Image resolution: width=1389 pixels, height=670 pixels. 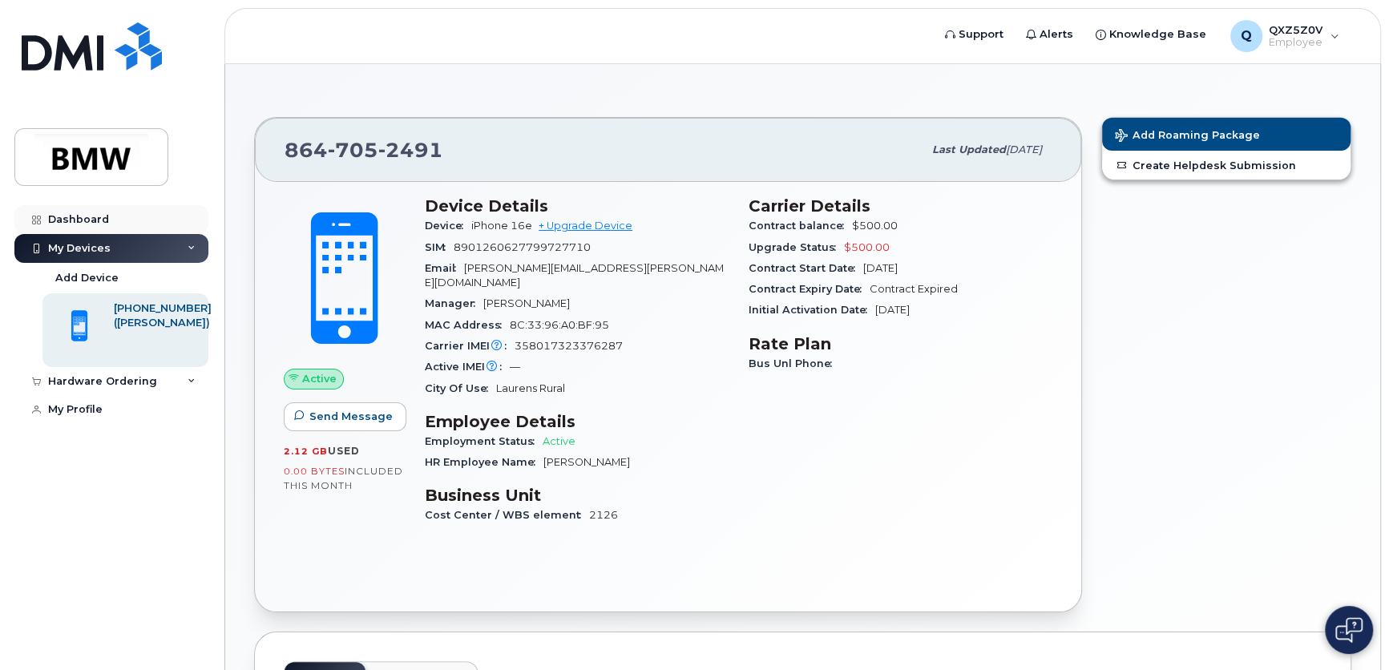 I want to click on span: 8C:33:96:A0:BF:95, so click(x=559, y=325).